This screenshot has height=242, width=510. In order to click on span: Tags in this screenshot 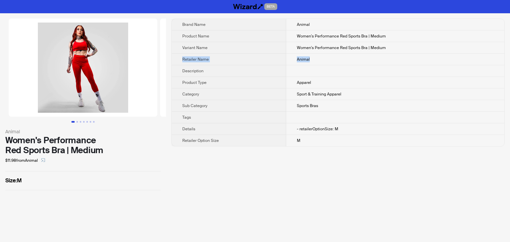, I will do `click(187, 118)`.